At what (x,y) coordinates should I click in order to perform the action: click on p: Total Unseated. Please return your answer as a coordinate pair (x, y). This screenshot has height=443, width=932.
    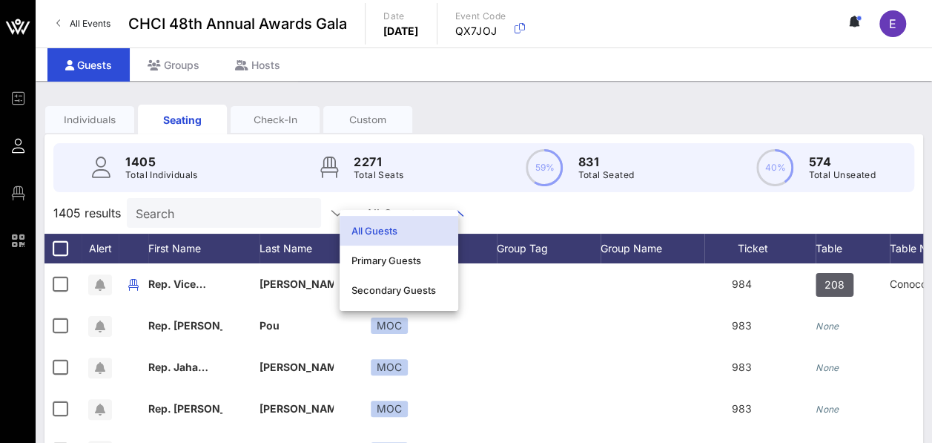
    Looking at the image, I should click on (841, 175).